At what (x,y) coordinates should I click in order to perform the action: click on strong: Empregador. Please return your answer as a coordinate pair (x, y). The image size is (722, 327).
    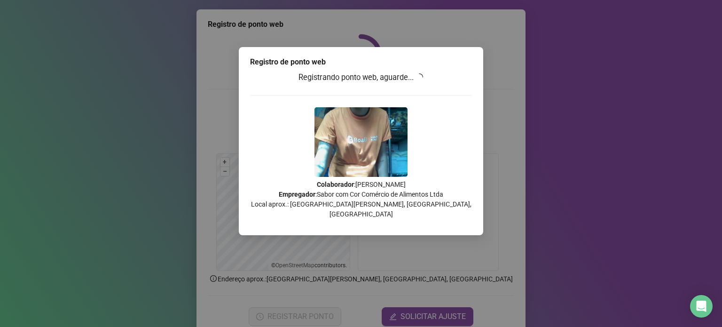
    Looking at the image, I should click on (297, 194).